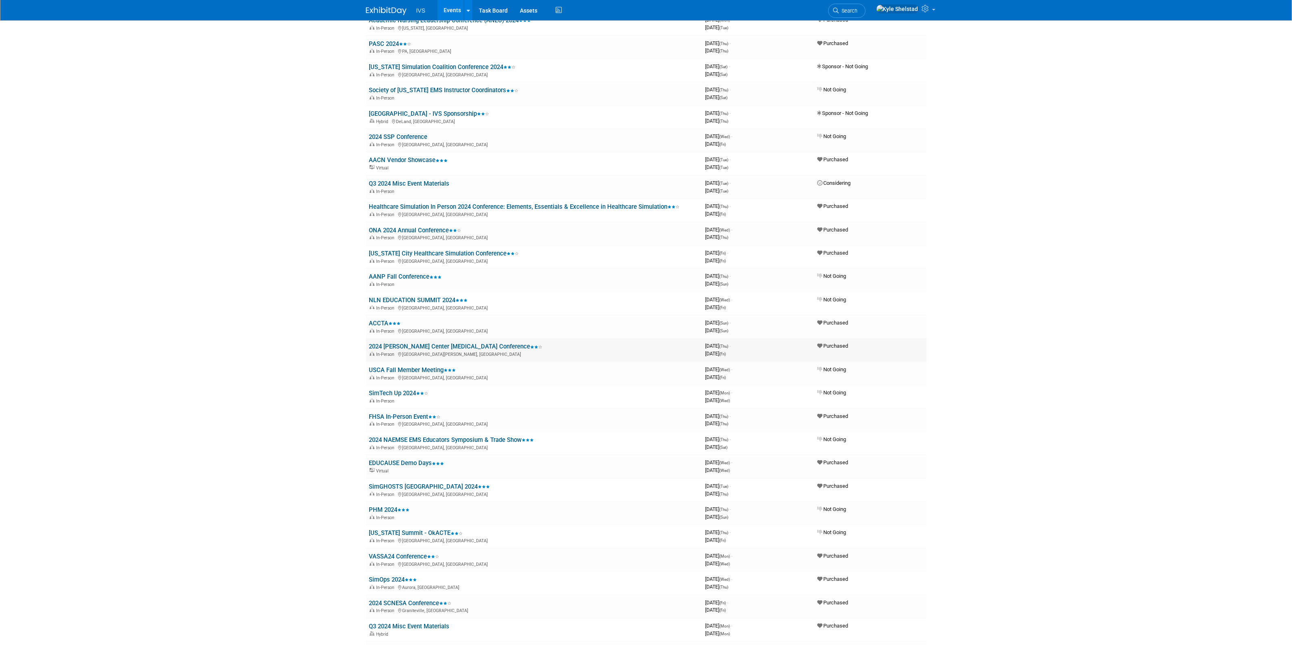 This screenshot has width=1292, height=645. I want to click on span: Considering, so click(834, 183).